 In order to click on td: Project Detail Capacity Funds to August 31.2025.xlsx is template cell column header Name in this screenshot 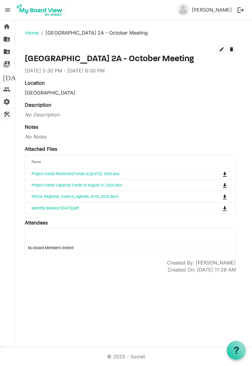, I will do `click(111, 185)`.